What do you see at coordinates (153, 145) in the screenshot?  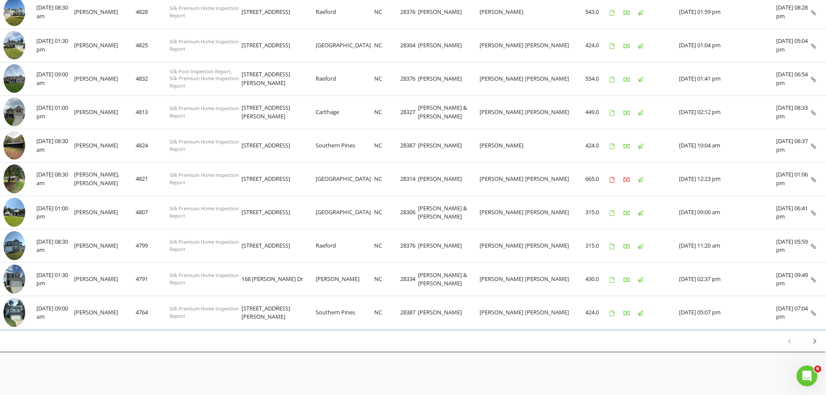 I see `td: 4824` at bounding box center [153, 145].